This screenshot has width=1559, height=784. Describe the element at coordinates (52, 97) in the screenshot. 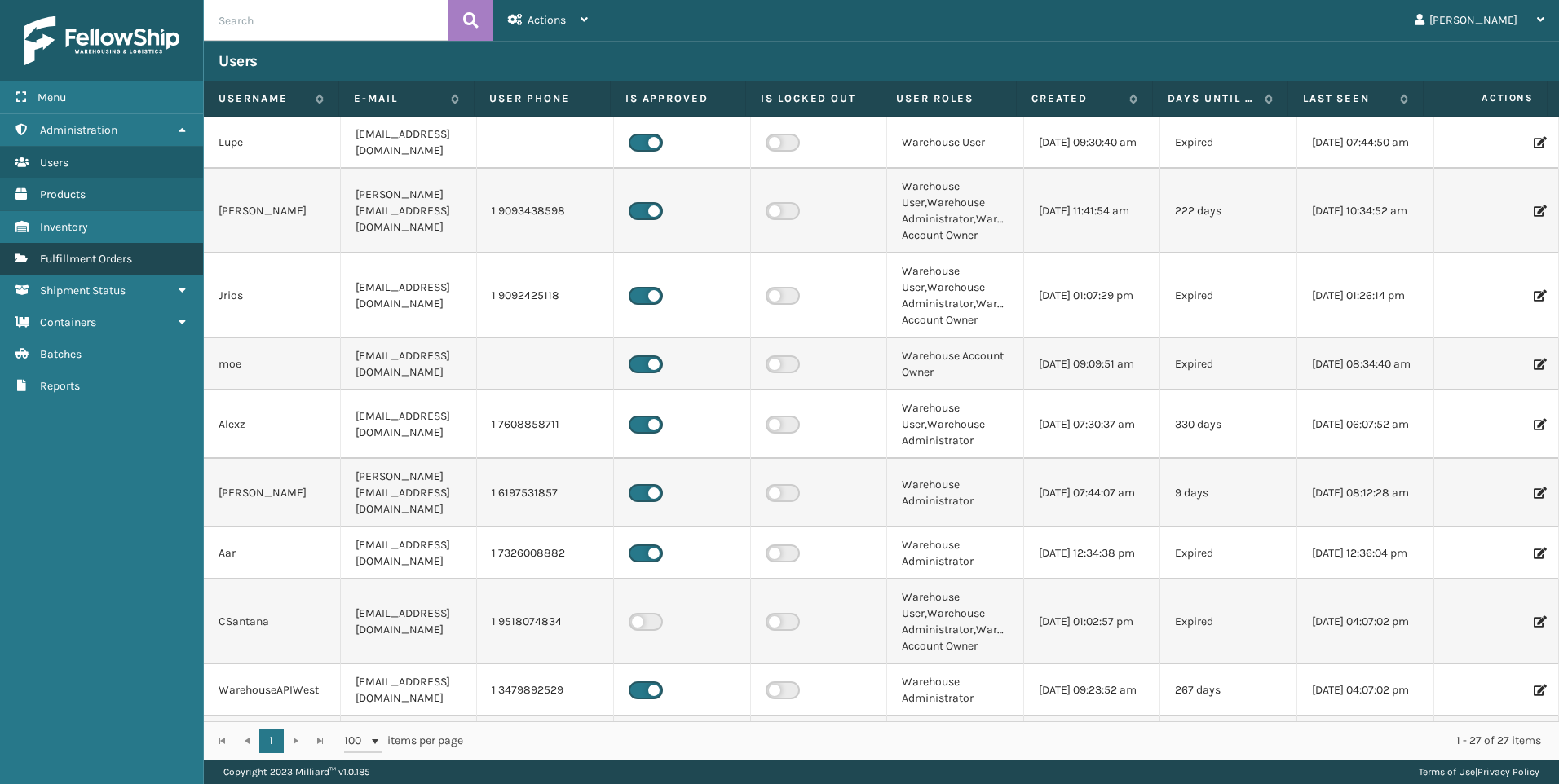

I see `span: Menu` at that location.